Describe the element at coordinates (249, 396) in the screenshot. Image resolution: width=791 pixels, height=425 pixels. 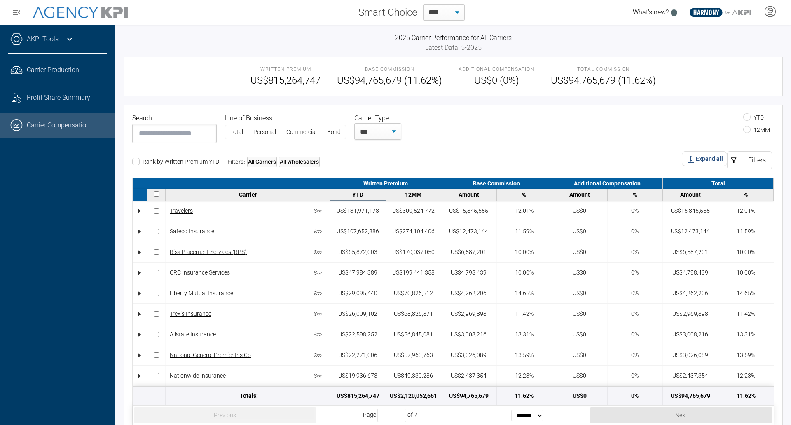
I see `span: Totals:` at that location.